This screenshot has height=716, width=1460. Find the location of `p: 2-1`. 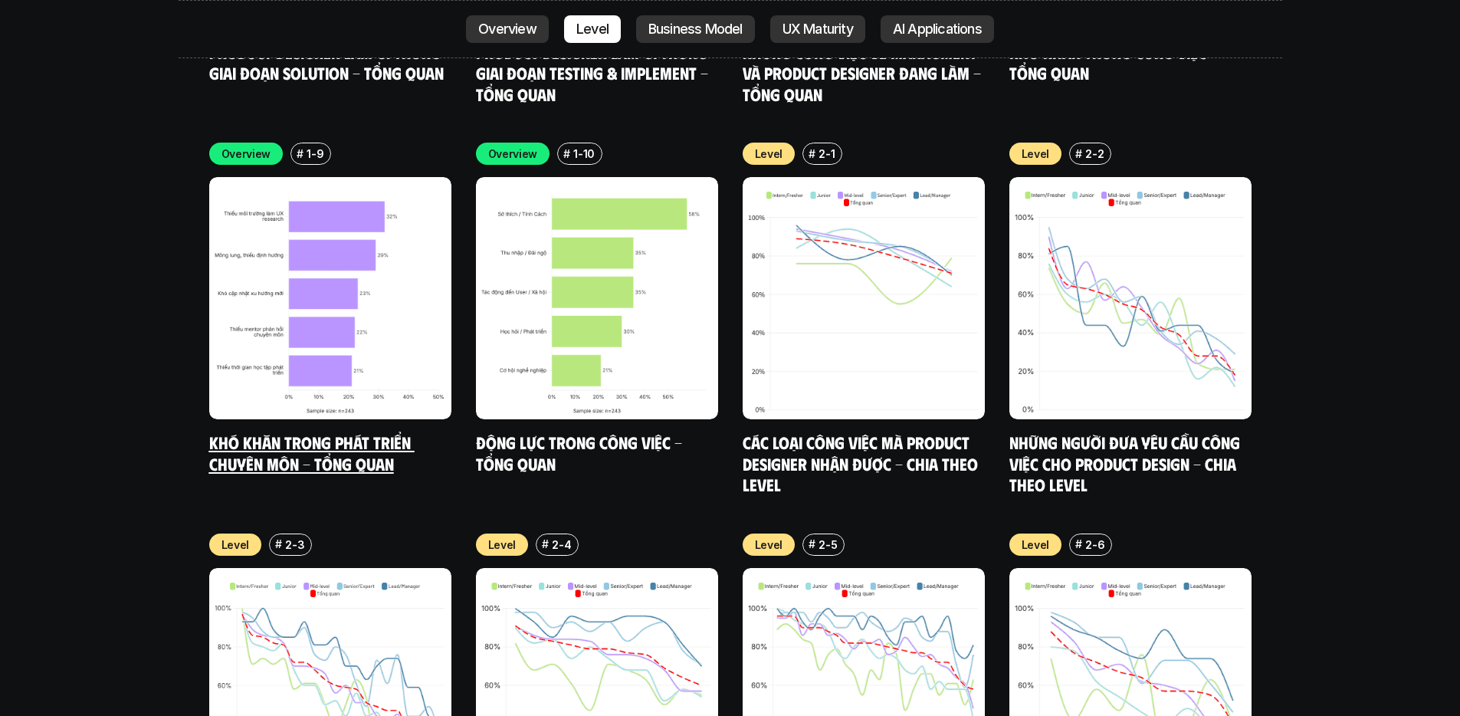

p: 2-1 is located at coordinates (826, 153).